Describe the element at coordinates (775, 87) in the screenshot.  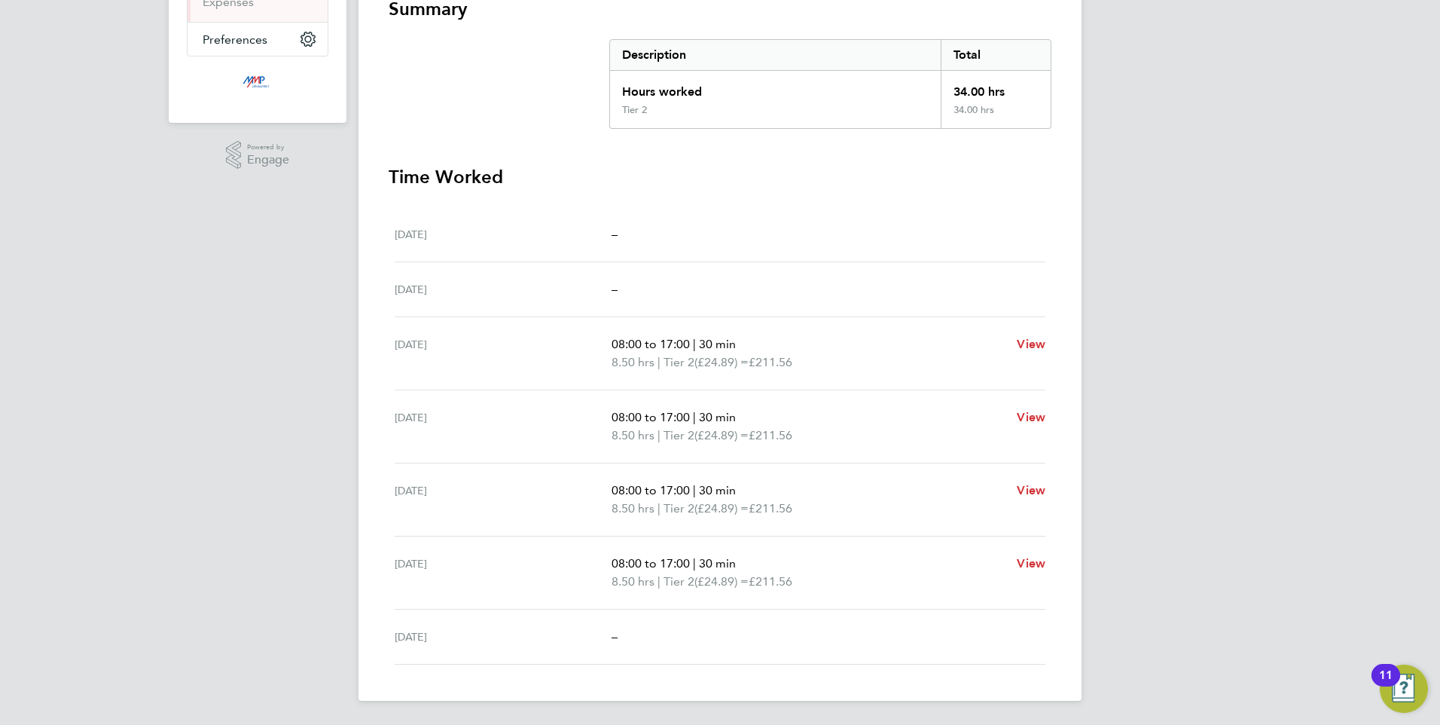
I see `div: Hours worked` at that location.